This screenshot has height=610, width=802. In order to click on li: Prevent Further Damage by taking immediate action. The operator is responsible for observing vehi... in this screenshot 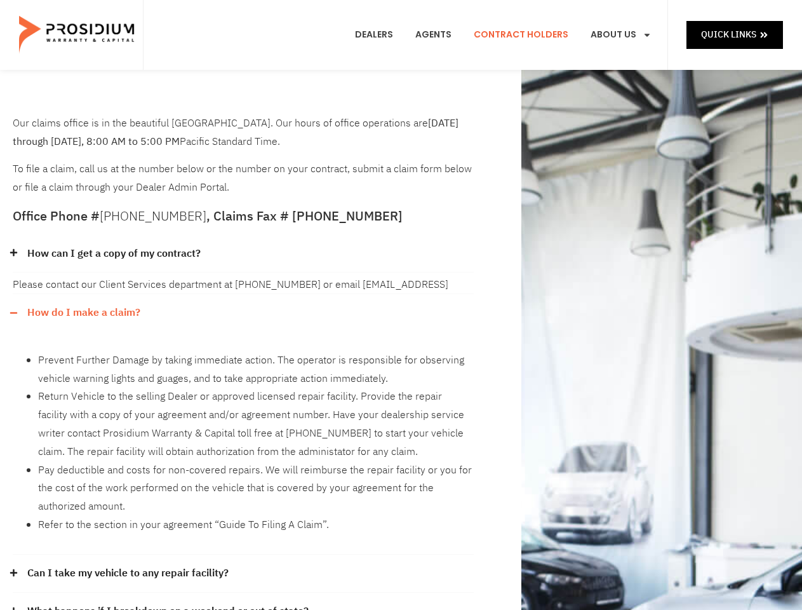, I will do `click(256, 370)`.